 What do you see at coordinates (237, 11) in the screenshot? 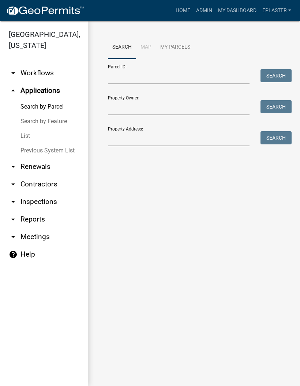
I see `a: My Dashboard` at bounding box center [237, 11].